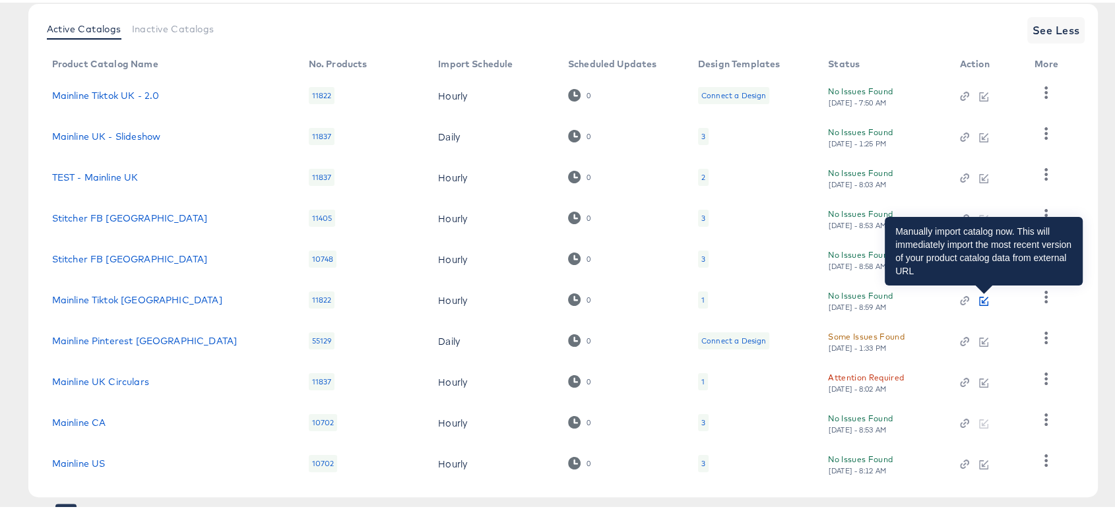  I want to click on span: Inactive Catalogs, so click(173, 26).